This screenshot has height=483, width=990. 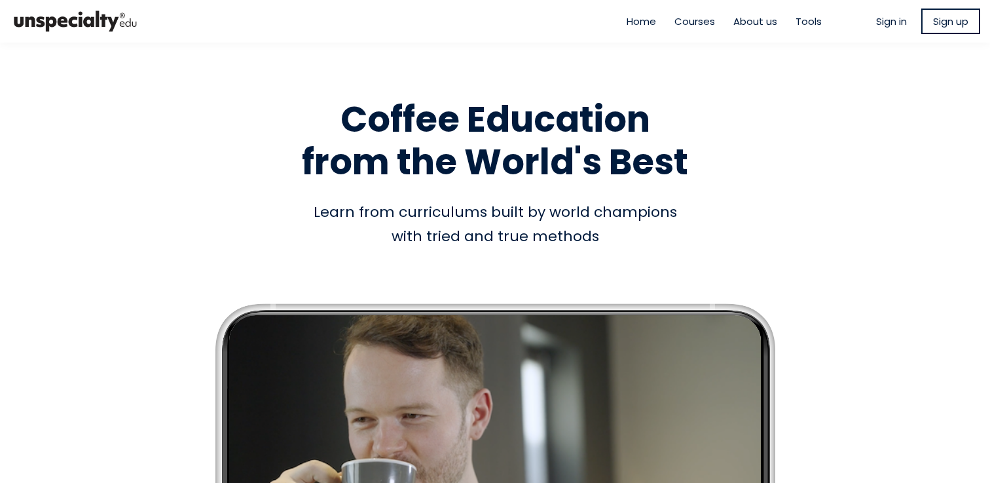 I want to click on div: Learn from curriculums built by world champions with tried and true methods, so click(x=495, y=224).